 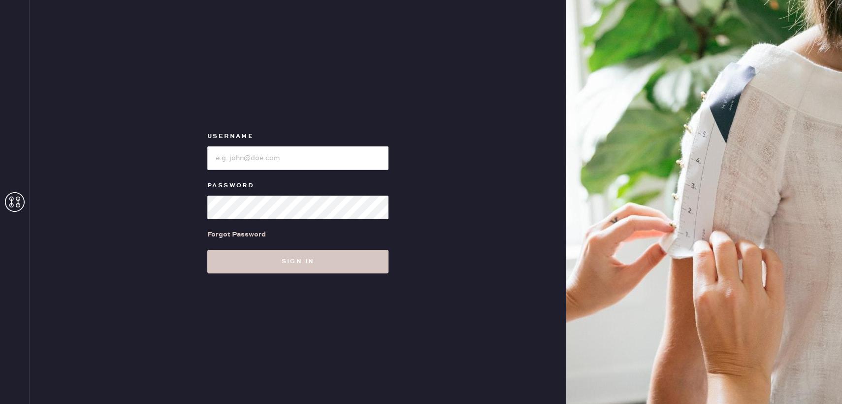 What do you see at coordinates (298, 136) in the screenshot?
I see `label: Username` at bounding box center [298, 136].